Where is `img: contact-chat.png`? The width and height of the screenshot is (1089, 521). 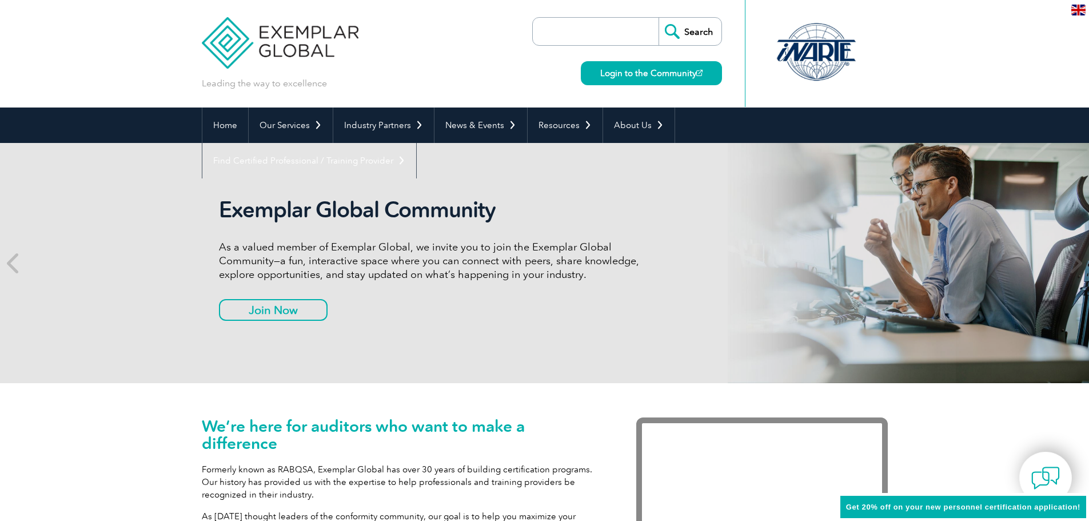 img: contact-chat.png is located at coordinates (1046, 478).